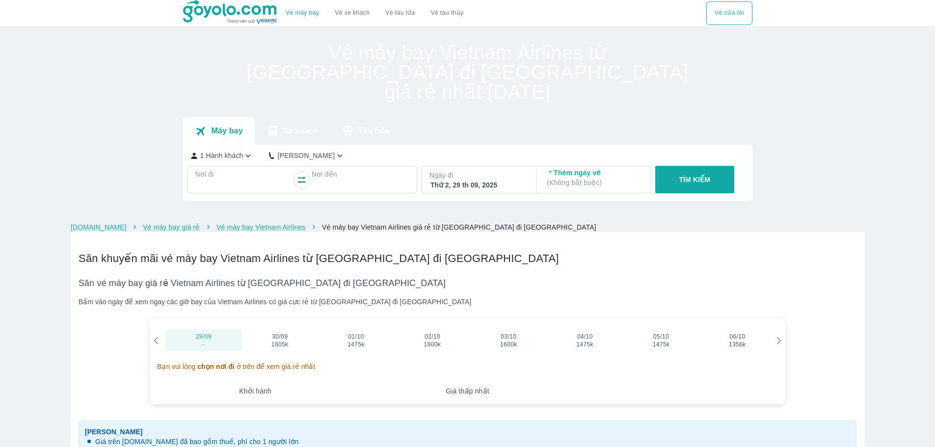 The height and width of the screenshot is (447, 935). Describe the element at coordinates (400, 13) in the screenshot. I see `a: Vé tàu lửa` at that location.